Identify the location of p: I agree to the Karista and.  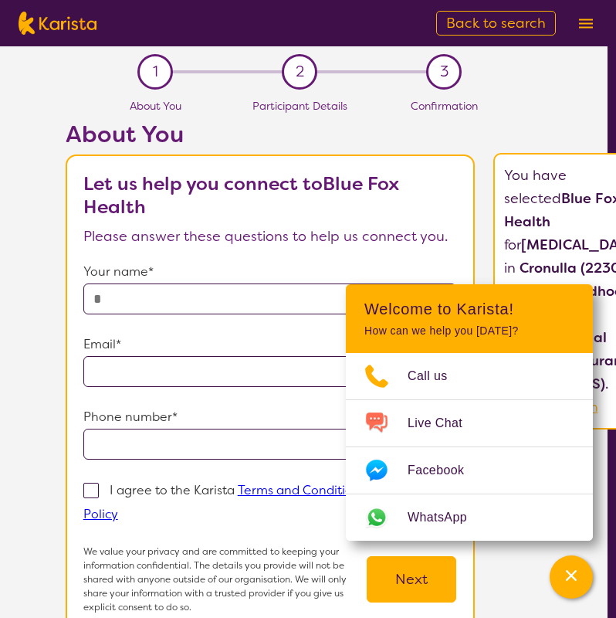
(260, 502).